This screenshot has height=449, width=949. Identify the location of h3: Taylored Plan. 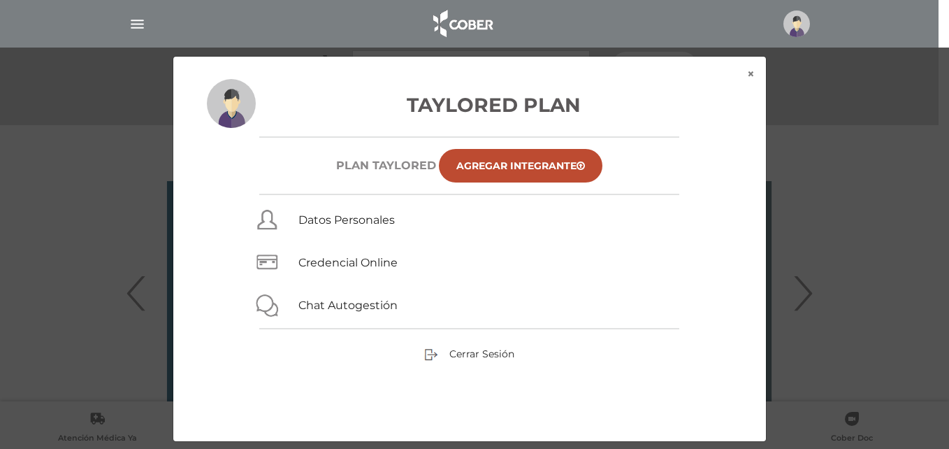
(470, 105).